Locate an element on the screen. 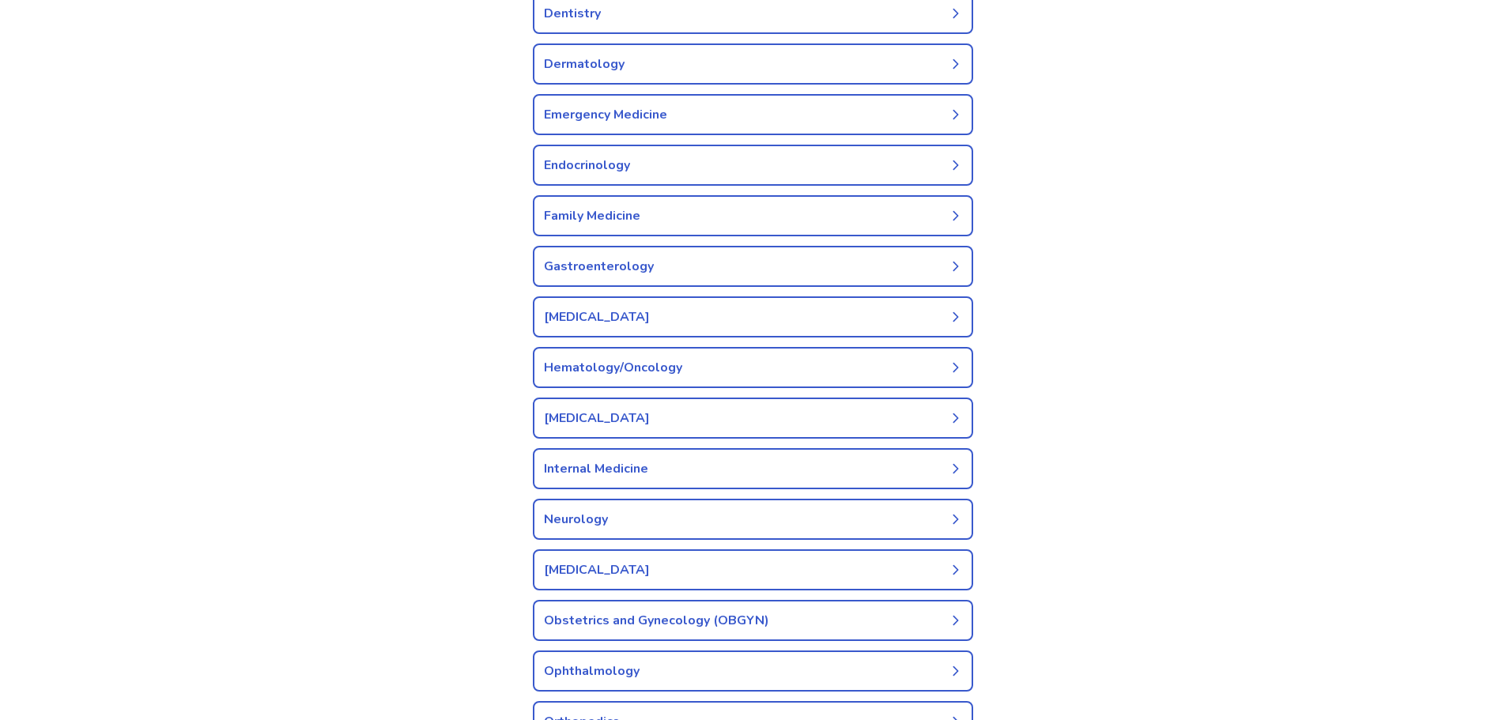 The image size is (1506, 720). a: Emergency Medicine is located at coordinates (752, 115).